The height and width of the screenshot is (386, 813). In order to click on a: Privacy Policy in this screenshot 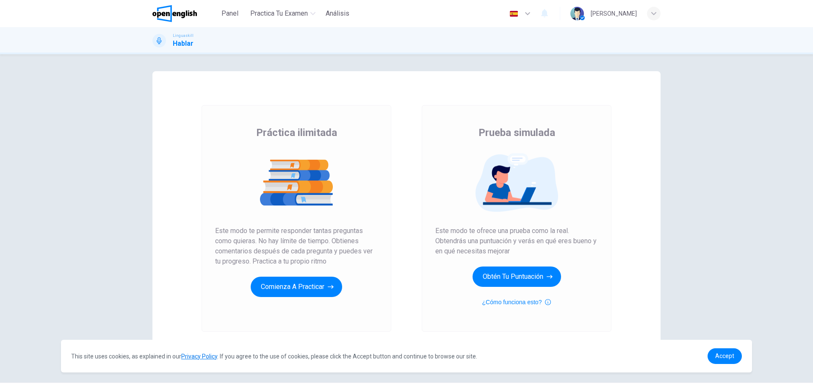, I will do `click(199, 356)`.